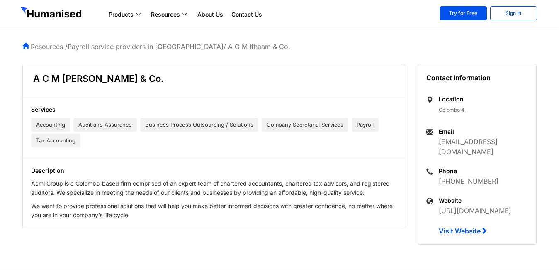 The height and width of the screenshot is (270, 559). I want to click on a: Contact Us, so click(247, 15).